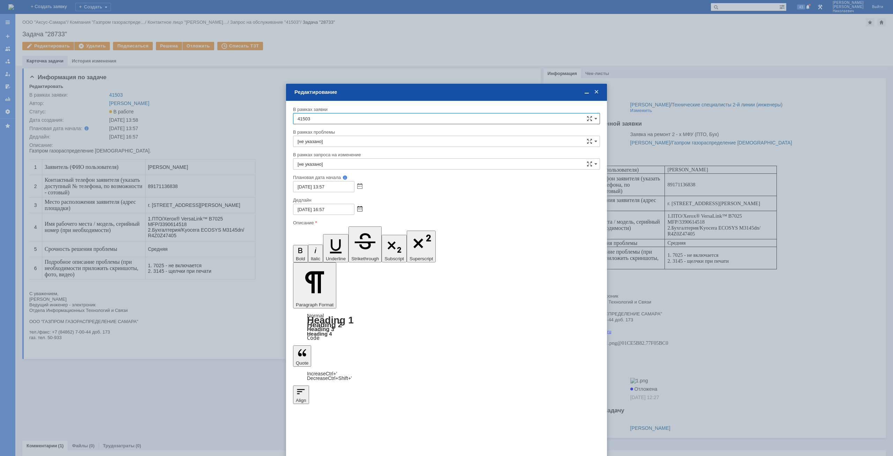 The width and height of the screenshot is (893, 456). I want to click on span: @63, so click(43, 178).